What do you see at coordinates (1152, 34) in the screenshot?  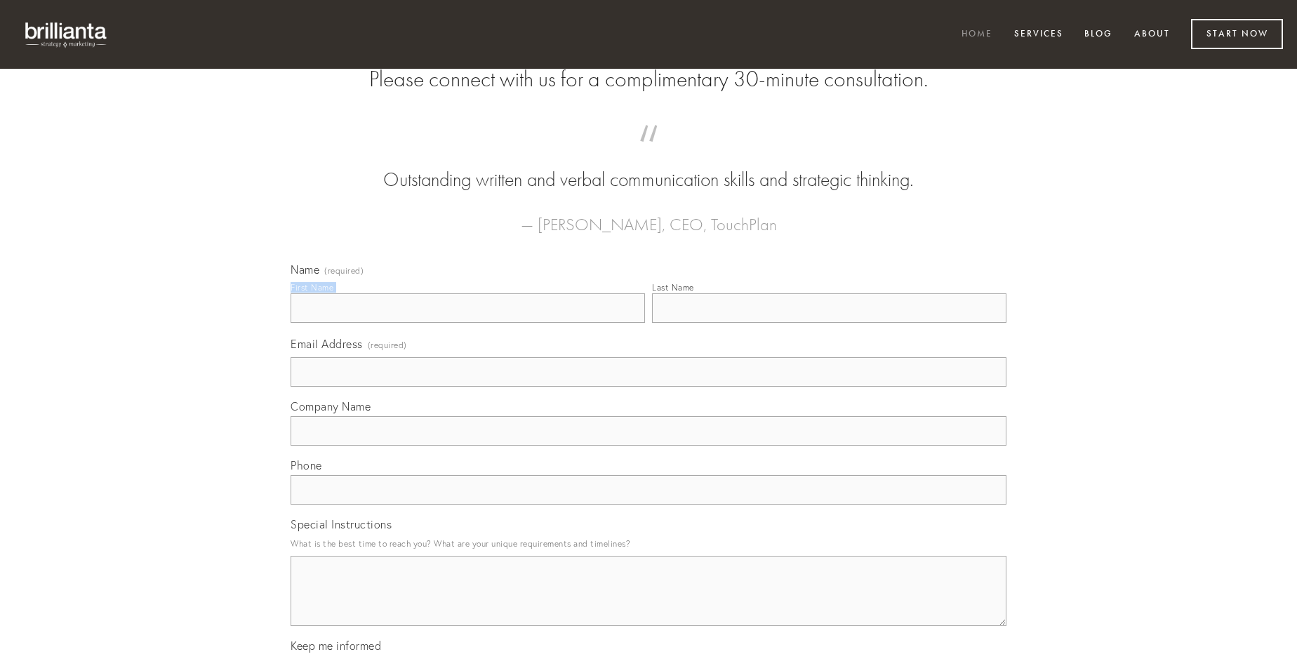 I see `a: About` at bounding box center [1152, 34].